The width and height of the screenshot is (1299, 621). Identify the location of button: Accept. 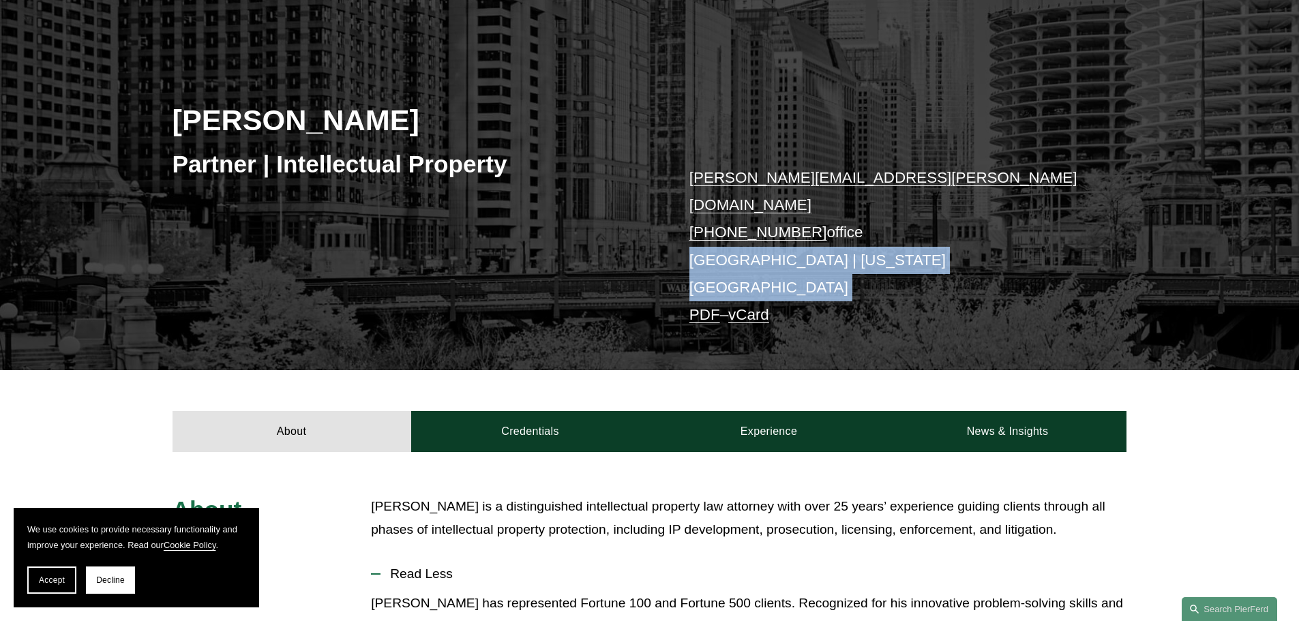
(52, 580).